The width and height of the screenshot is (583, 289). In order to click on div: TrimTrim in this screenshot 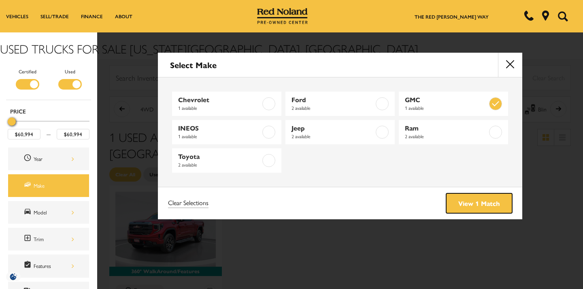, I will do `click(49, 239)`.